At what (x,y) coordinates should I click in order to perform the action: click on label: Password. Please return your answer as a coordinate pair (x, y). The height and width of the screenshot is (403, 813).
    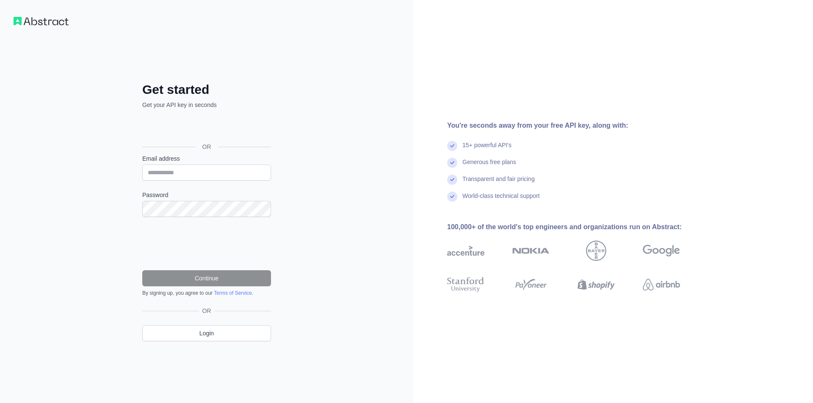
    Looking at the image, I should click on (207, 195).